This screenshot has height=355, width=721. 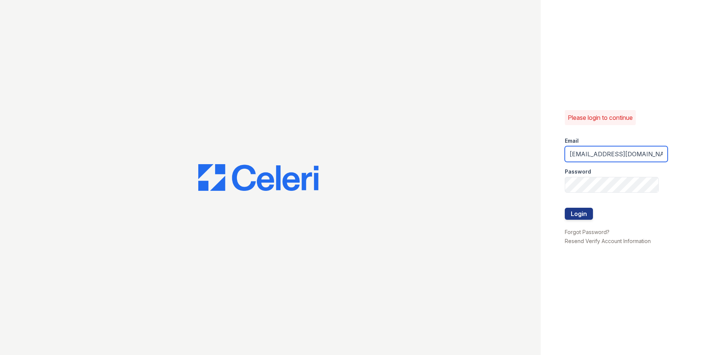 What do you see at coordinates (587, 232) in the screenshot?
I see `a: Forgot Password?` at bounding box center [587, 232].